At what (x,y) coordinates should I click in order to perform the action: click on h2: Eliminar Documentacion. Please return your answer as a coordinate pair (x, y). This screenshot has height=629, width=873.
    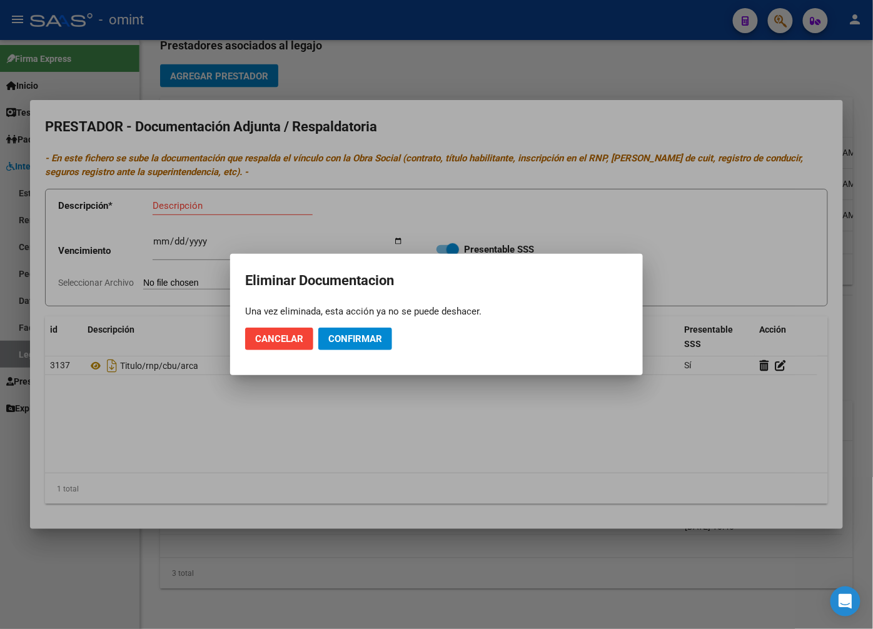
    Looking at the image, I should click on (436, 281).